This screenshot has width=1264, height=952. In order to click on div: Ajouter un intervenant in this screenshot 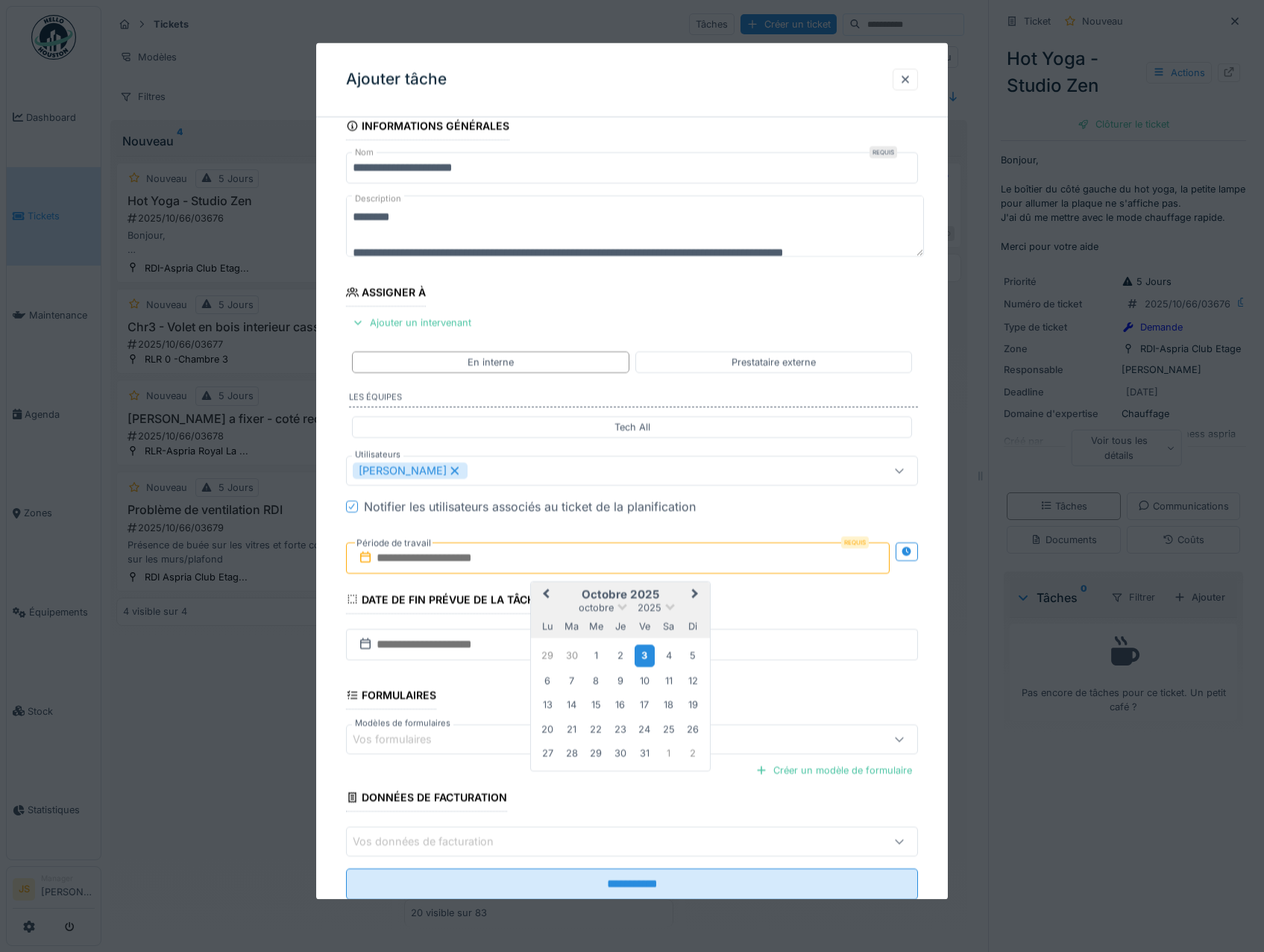, I will do `click(412, 323)`.